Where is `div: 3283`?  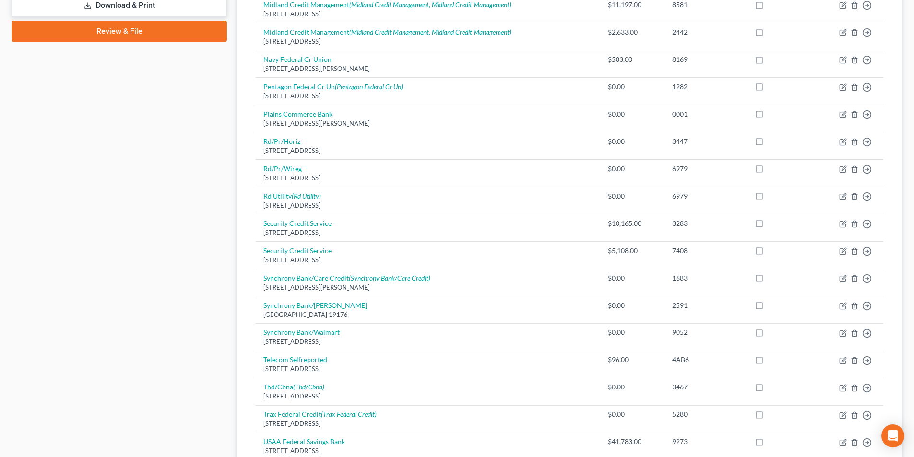
div: 3283 is located at coordinates (706, 224).